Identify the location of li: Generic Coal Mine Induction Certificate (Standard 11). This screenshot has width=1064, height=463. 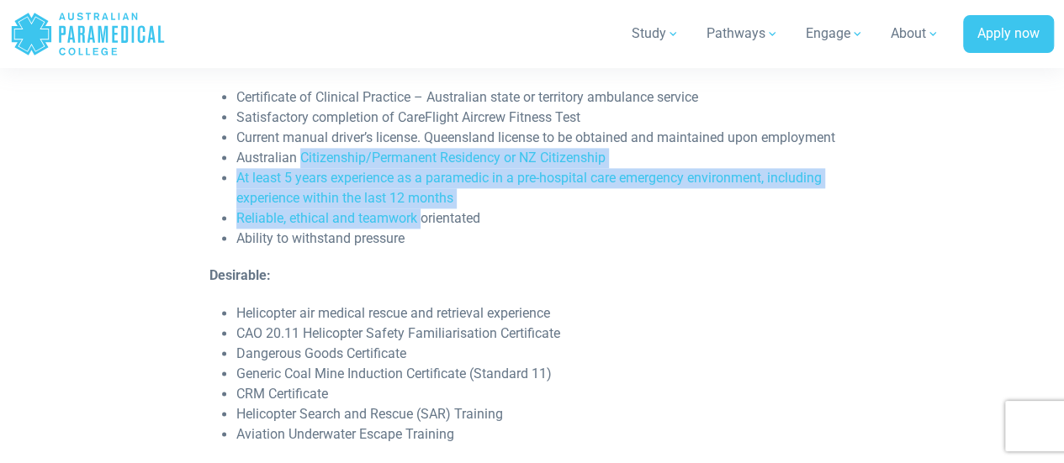
(545, 374).